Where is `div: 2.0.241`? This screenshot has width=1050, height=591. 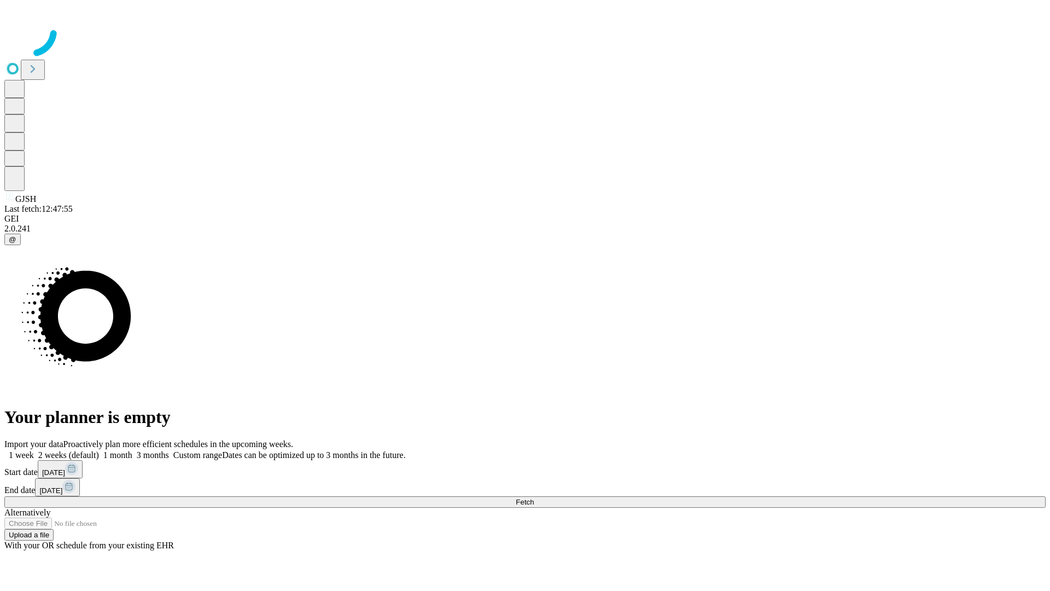
div: 2.0.241 is located at coordinates (525, 229).